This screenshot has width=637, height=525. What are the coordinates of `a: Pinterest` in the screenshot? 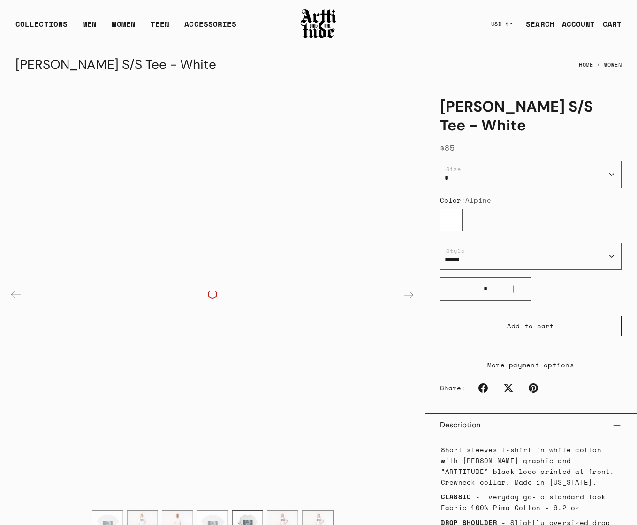 It's located at (533, 388).